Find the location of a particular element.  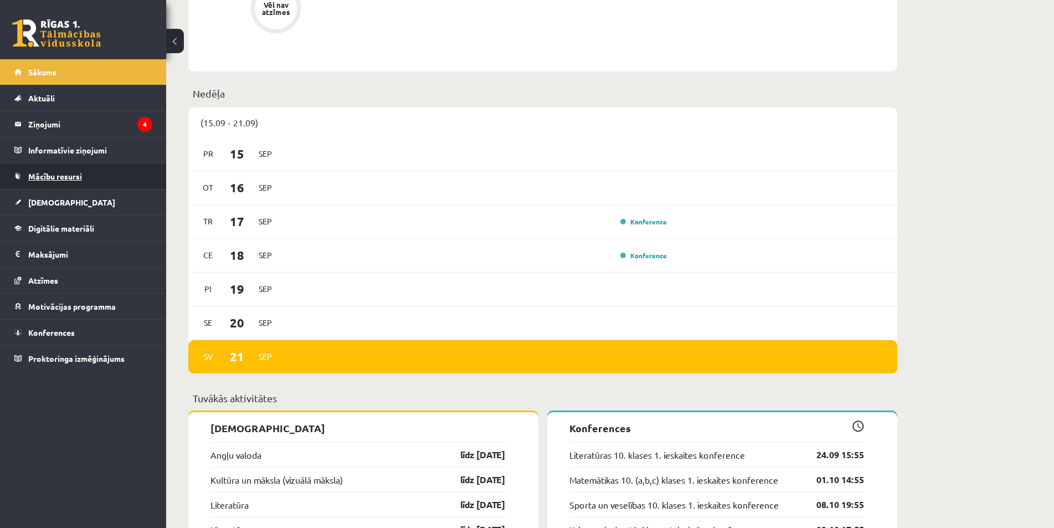

a: Digitālie materiāli is located at coordinates (83, 228).